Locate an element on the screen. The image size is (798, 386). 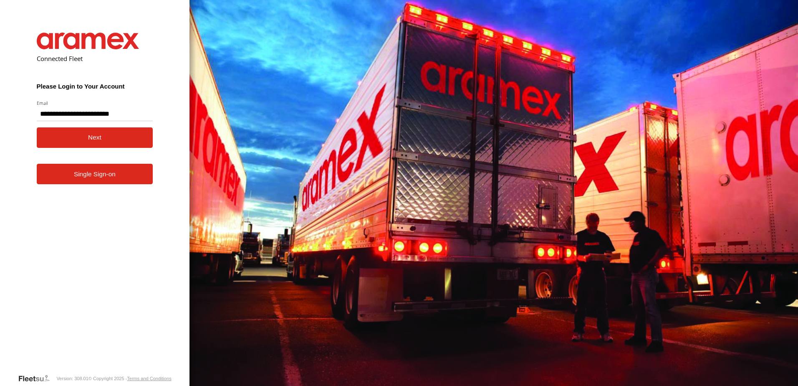
a: Terms and Conditions is located at coordinates (149, 378).